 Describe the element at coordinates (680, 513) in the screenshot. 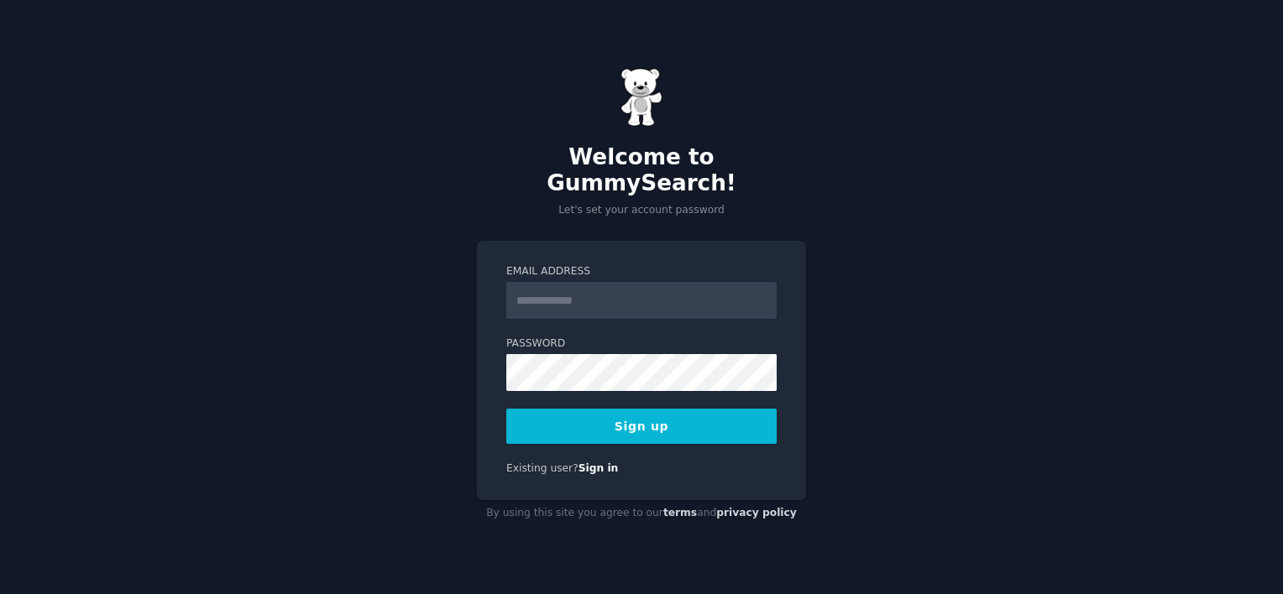

I see `a: terms` at that location.